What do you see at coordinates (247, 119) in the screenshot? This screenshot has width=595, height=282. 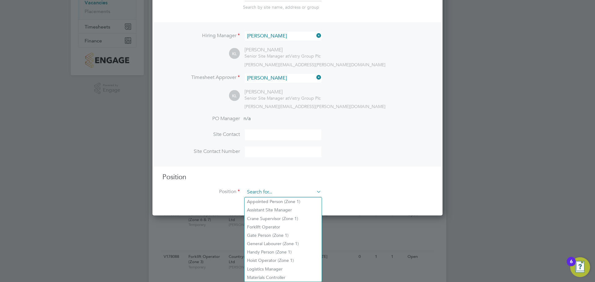 I see `span: n/a` at bounding box center [247, 119].